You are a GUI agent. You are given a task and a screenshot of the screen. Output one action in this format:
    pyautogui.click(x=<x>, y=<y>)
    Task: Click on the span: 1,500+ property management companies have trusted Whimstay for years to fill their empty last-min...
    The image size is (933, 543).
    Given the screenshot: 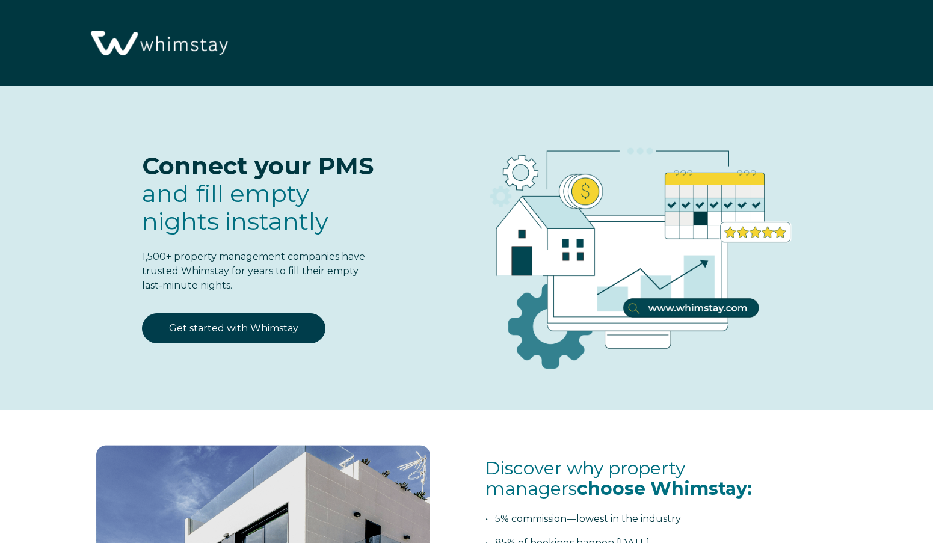 What is the action you would take?
    pyautogui.click(x=253, y=271)
    